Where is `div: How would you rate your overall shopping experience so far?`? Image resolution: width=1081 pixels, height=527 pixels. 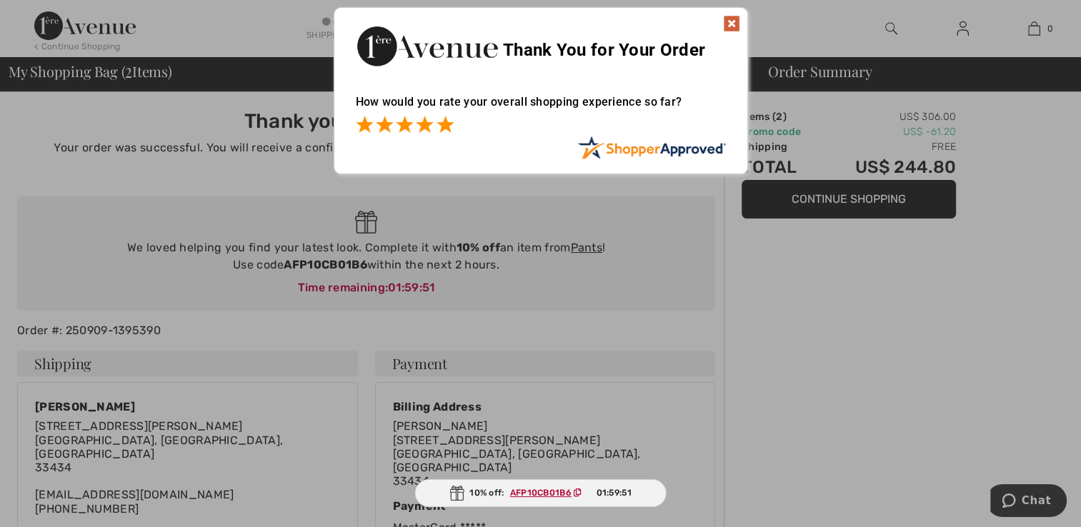
div: How would you rate your overall shopping experience so far? is located at coordinates (541, 108).